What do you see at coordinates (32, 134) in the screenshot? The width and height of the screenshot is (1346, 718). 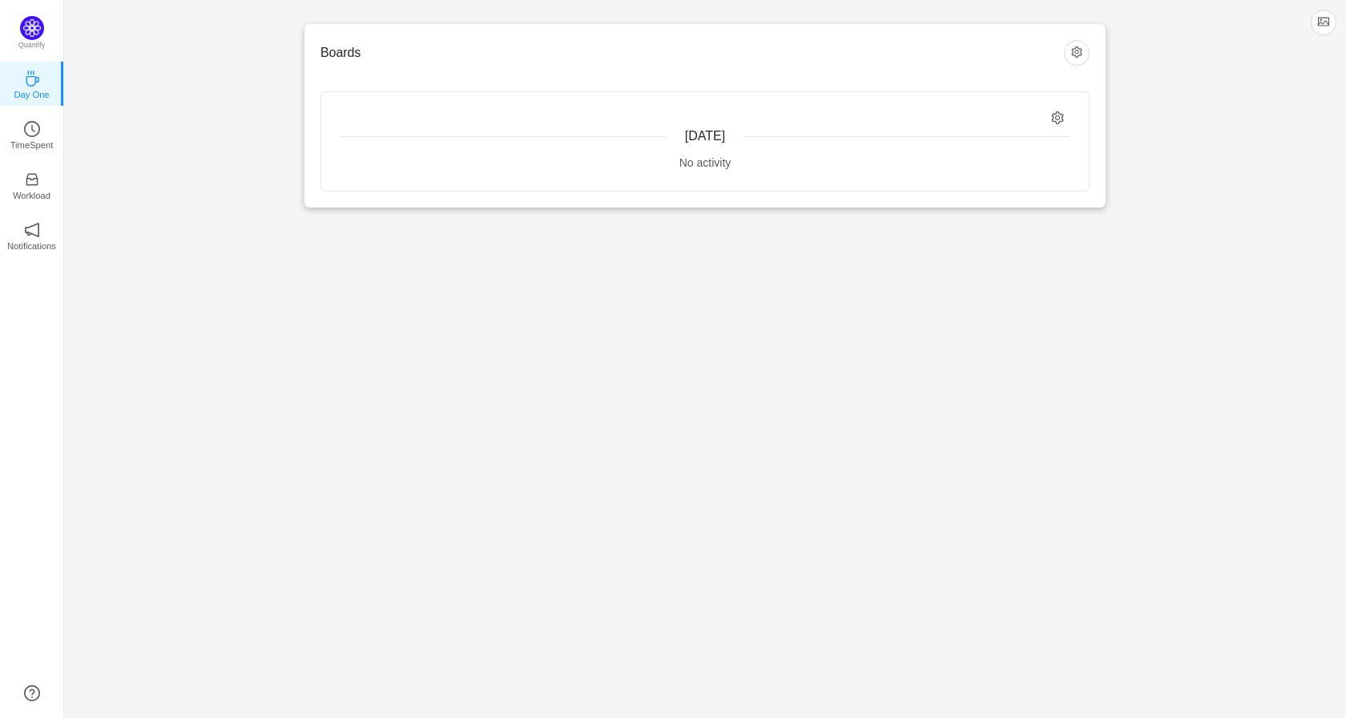 I see `a: icon: clock-circleTimeSpent` at bounding box center [32, 134].